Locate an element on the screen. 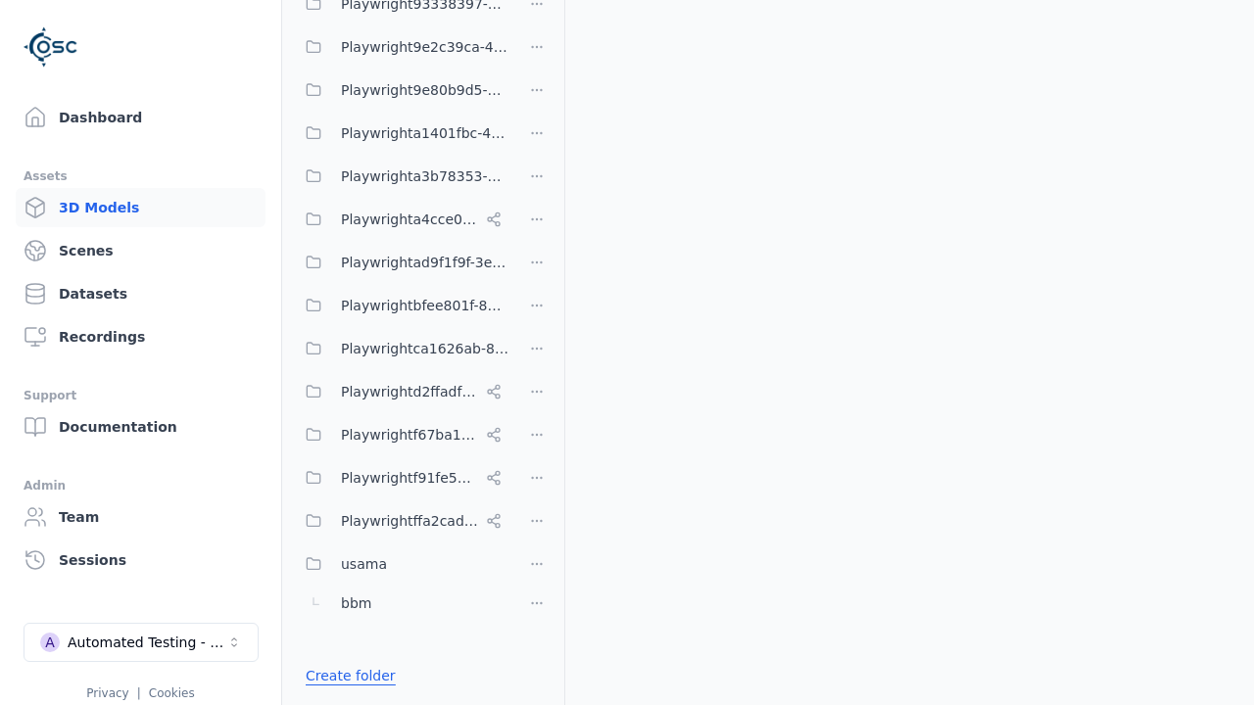 The width and height of the screenshot is (1254, 705). span: Playwrightbfee801f-8be1-42a6-b774-94c49e43b650 is located at coordinates (425, 306).